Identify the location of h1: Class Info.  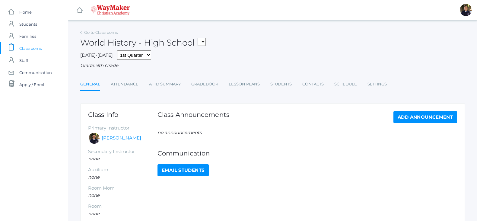
(123, 114).